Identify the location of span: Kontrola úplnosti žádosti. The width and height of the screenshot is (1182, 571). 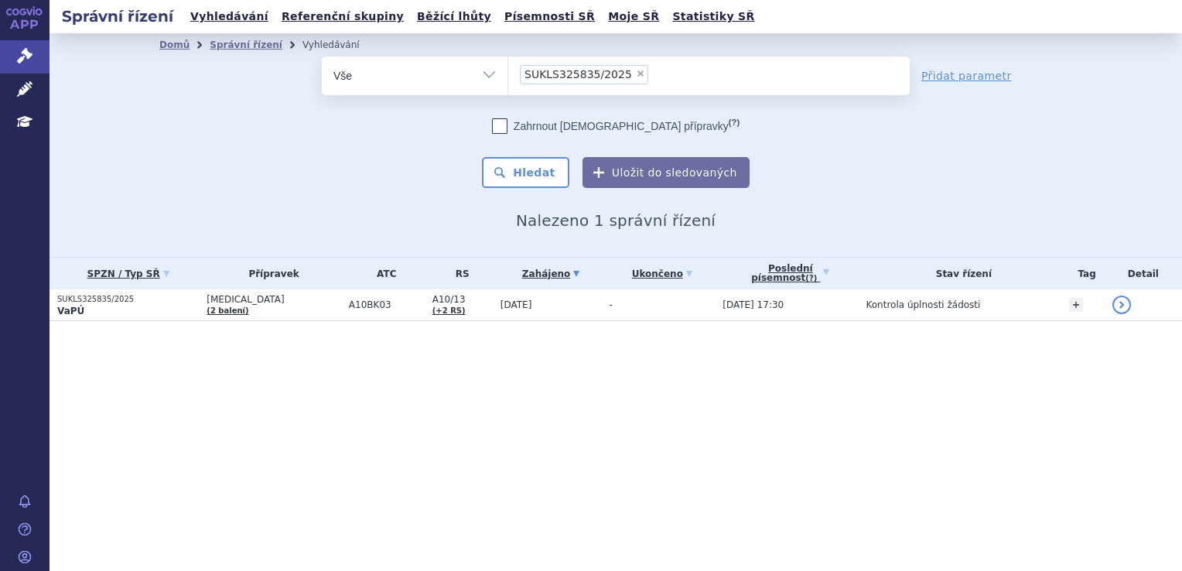
(923, 305).